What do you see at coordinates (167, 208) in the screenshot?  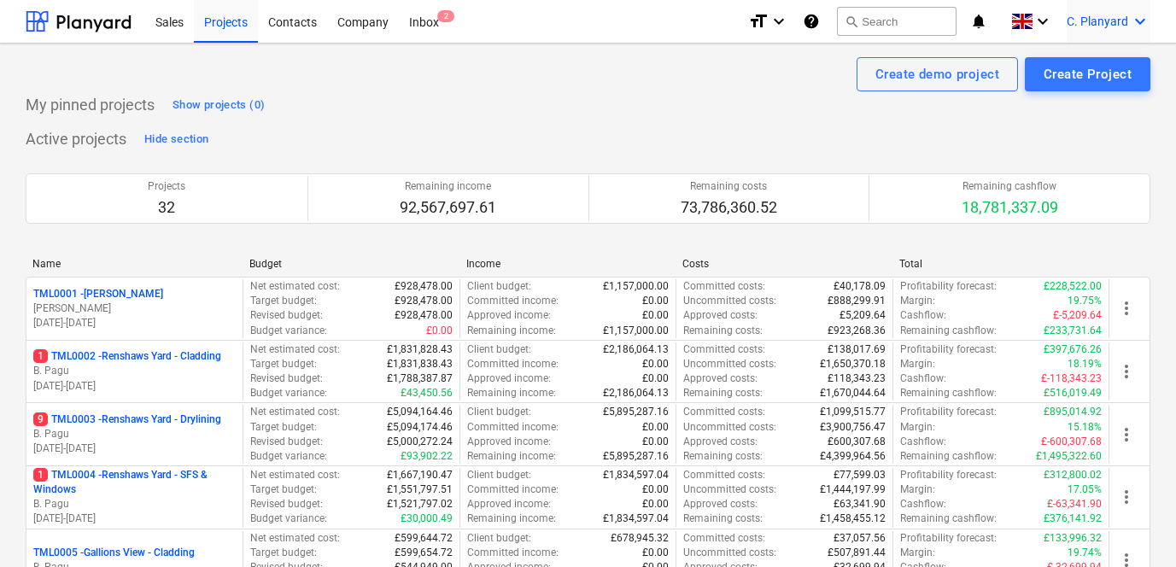 I see `p: 32` at bounding box center [167, 208].